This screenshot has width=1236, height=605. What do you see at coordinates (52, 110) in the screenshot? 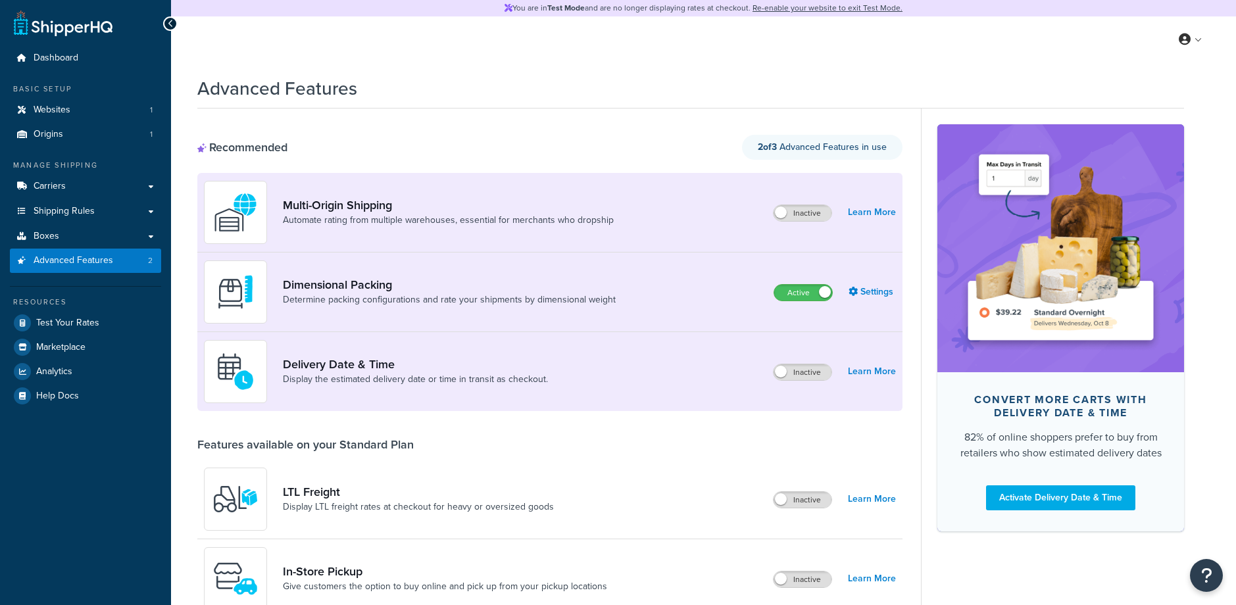
I see `span: Websites` at bounding box center [52, 110].